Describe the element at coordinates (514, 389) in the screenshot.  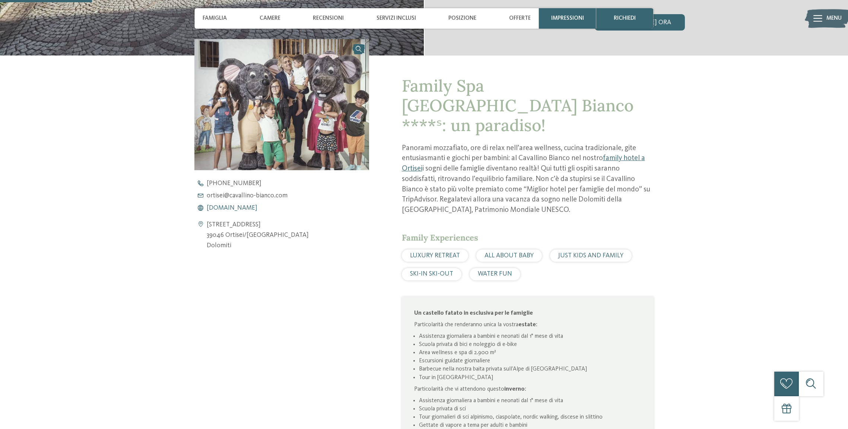
I see `strong: inverno` at that location.